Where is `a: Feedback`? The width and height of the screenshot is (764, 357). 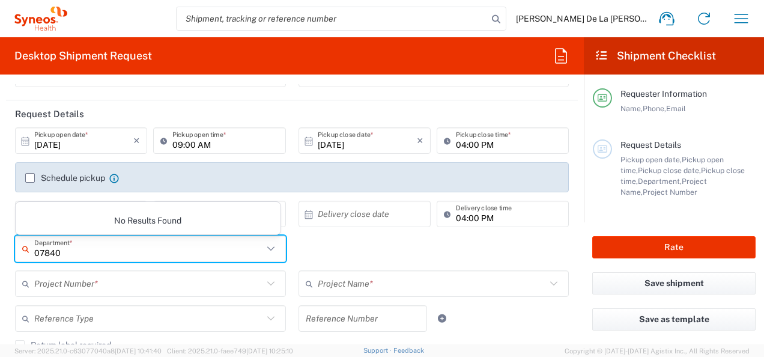 a: Feedback is located at coordinates (408, 350).